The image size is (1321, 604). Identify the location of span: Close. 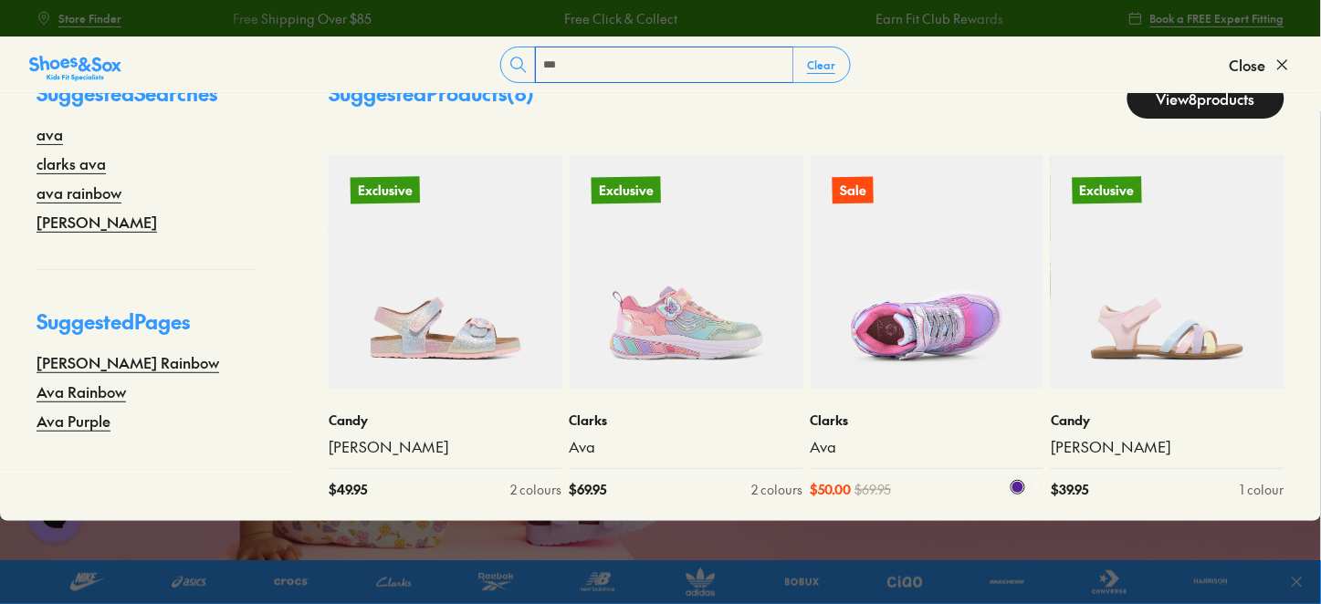
(1248, 65).